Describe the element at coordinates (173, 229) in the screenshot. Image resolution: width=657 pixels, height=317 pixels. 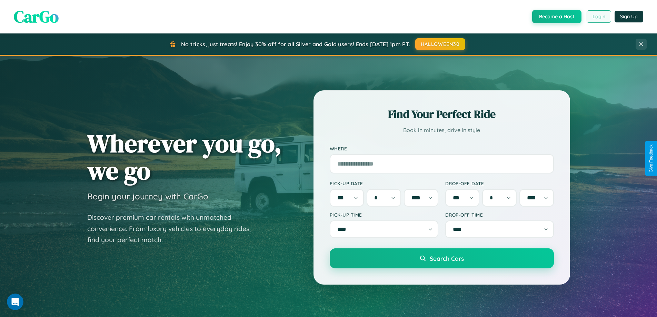
I see `p: Discover premium car rentals with unmatched convenience. From luxury vehicles to everyday rides, ...` at that location.